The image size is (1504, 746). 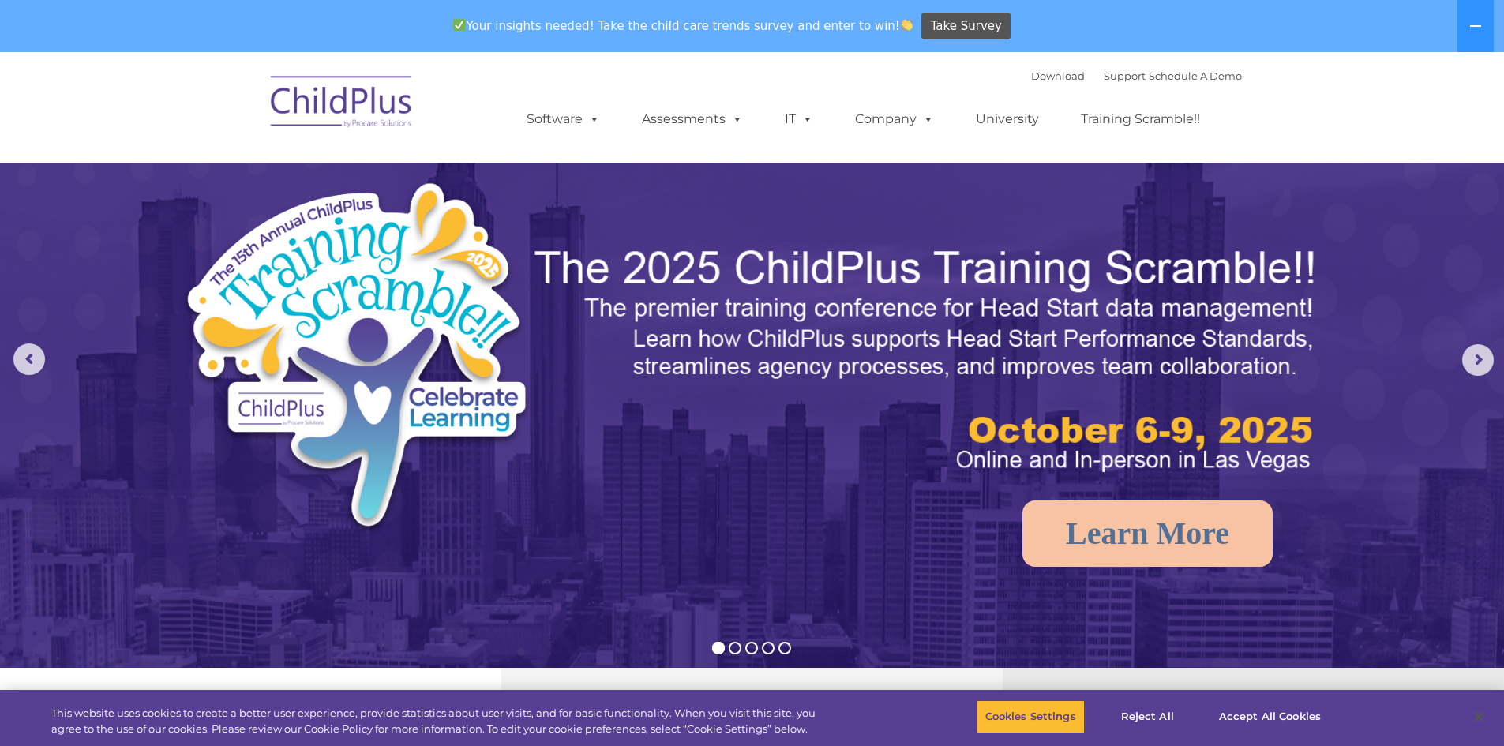 I want to click on a: Support, so click(x=1124, y=76).